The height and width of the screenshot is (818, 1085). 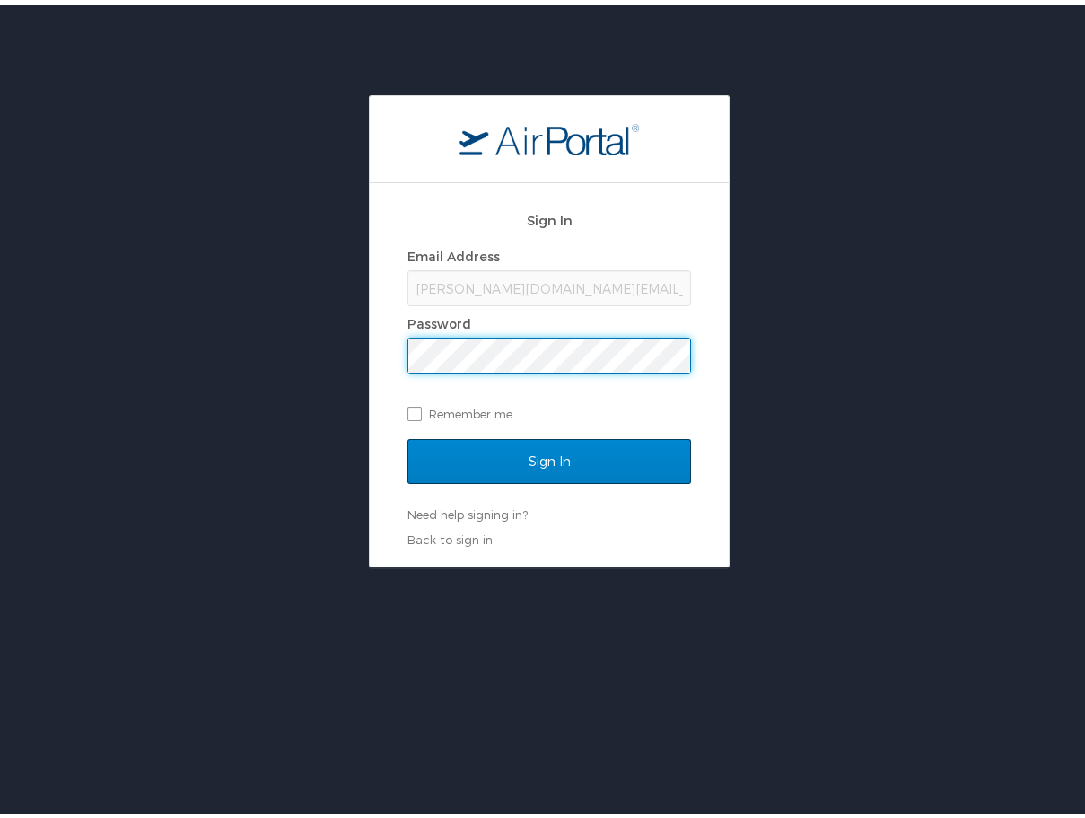 What do you see at coordinates (549, 408) in the screenshot?
I see `label: Remember me` at bounding box center [549, 408].